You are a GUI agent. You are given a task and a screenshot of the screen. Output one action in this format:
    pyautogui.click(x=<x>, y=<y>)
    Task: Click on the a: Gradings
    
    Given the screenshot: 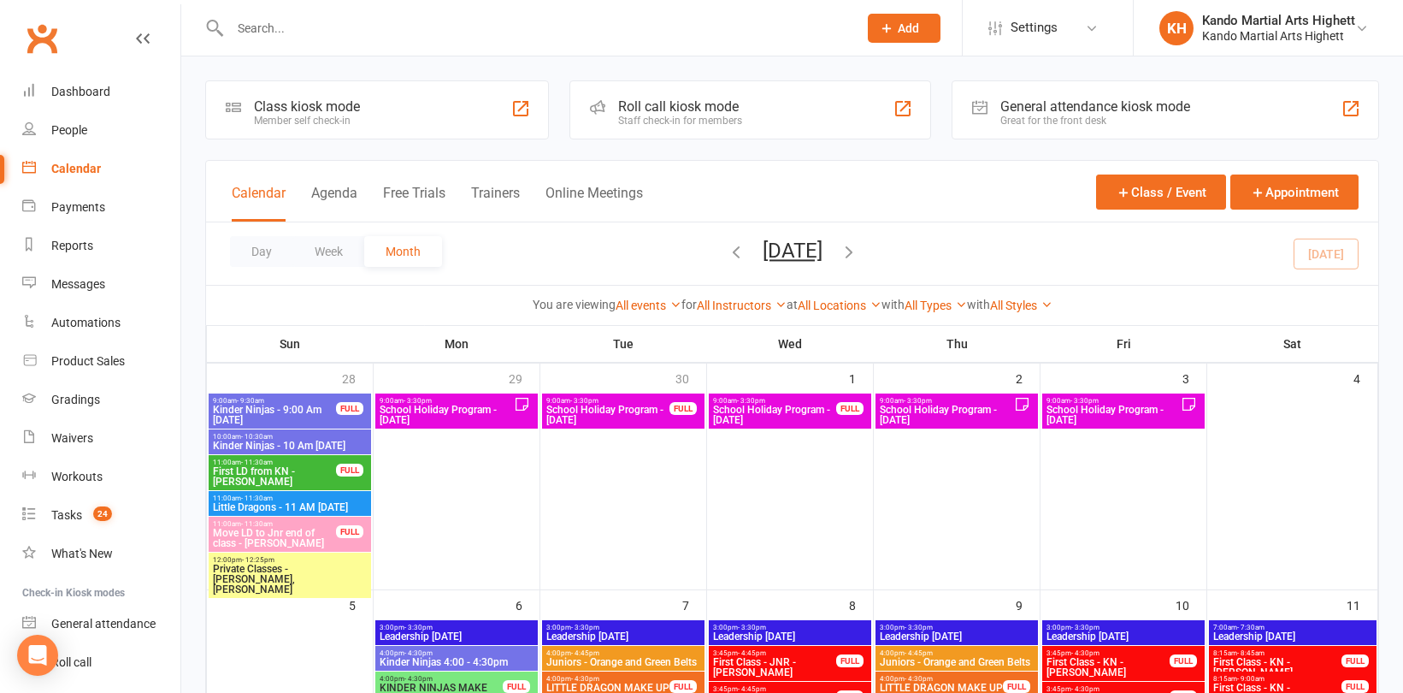 What is the action you would take?
    pyautogui.click(x=101, y=399)
    